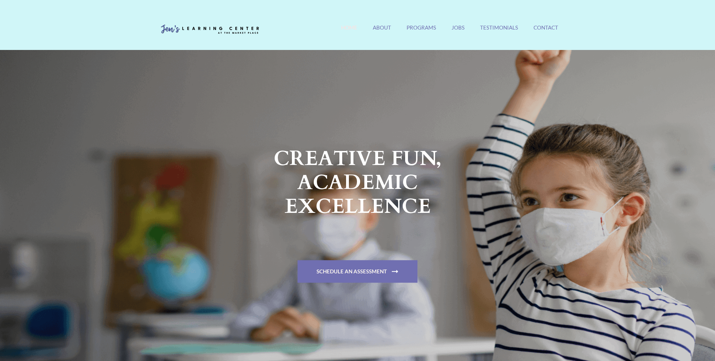 The width and height of the screenshot is (715, 361). Describe the element at coordinates (382, 32) in the screenshot. I see `a: About` at that location.